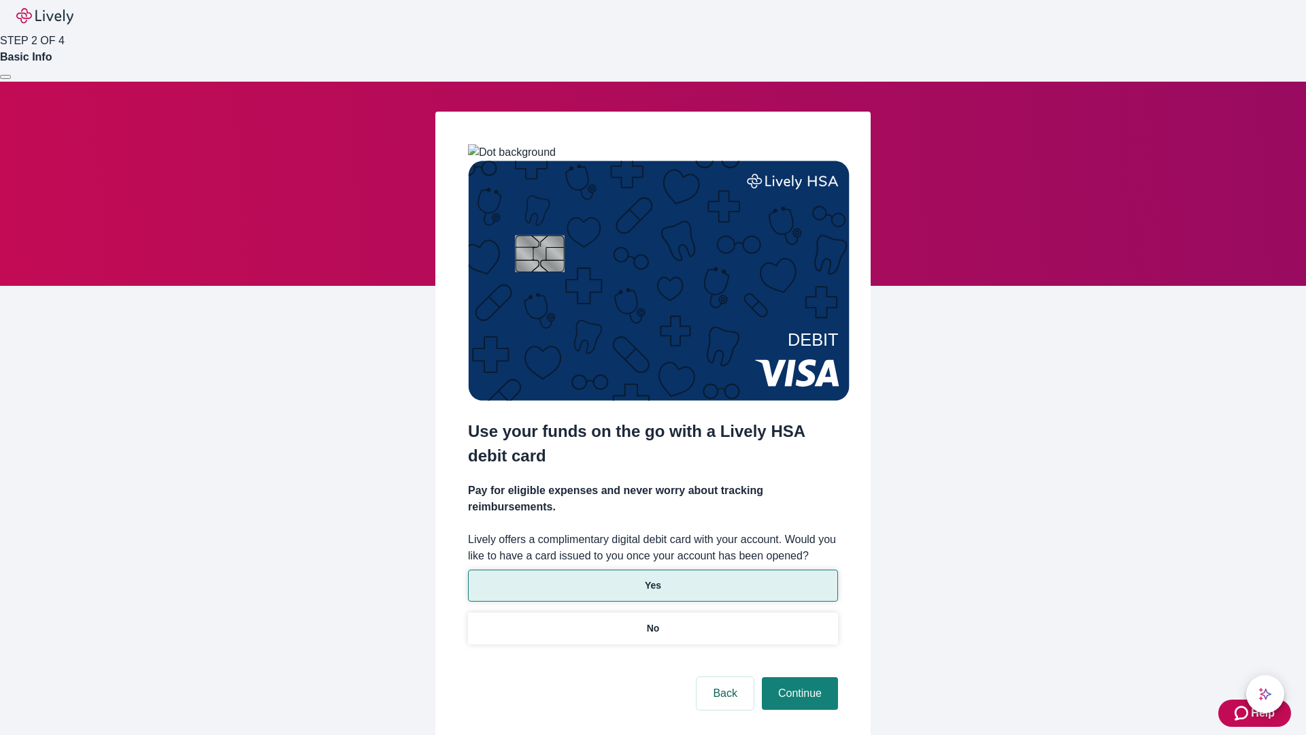 Image resolution: width=1306 pixels, height=735 pixels. What do you see at coordinates (1255, 713) in the screenshot?
I see `button: Zendesk support iconHelp` at bounding box center [1255, 713].